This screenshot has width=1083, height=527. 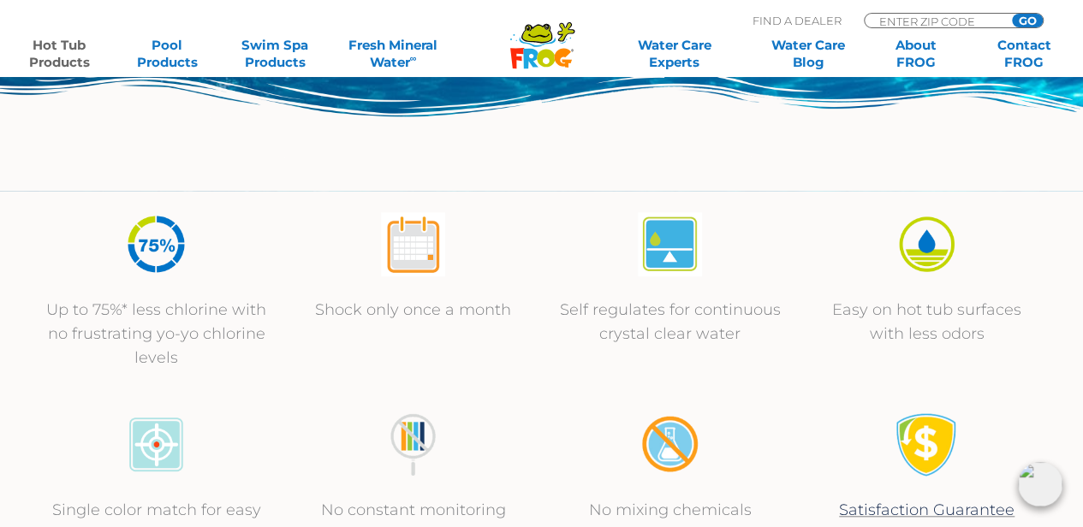 I want to click on input: Zip Code Form, so click(x=935, y=21).